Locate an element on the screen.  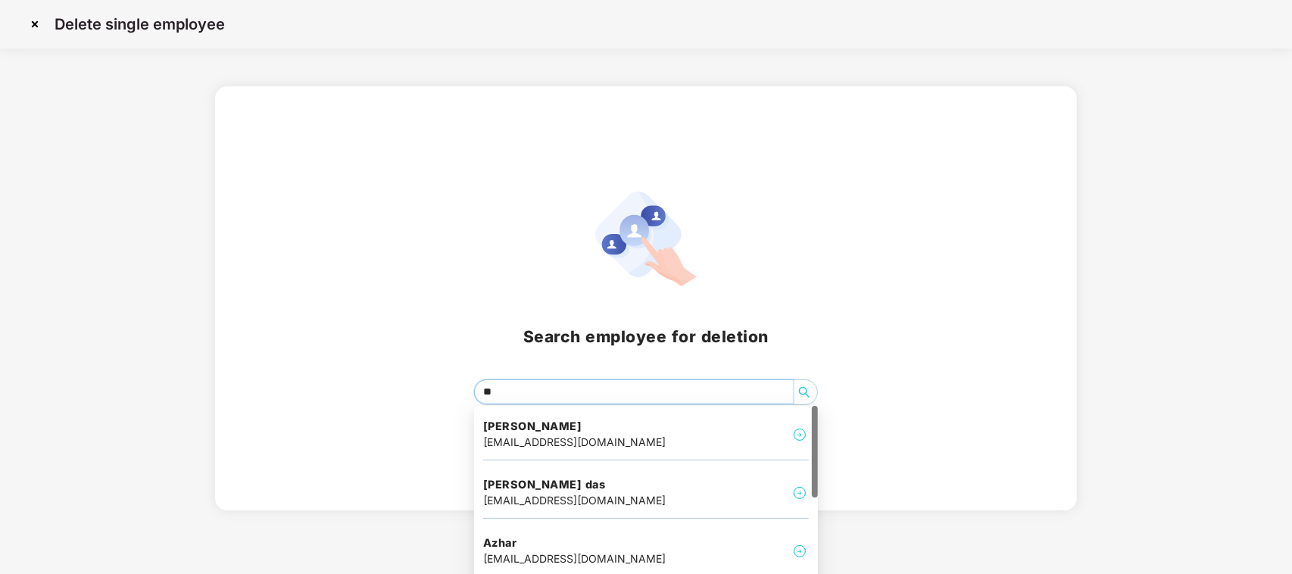
button: search is located at coordinates (804, 392).